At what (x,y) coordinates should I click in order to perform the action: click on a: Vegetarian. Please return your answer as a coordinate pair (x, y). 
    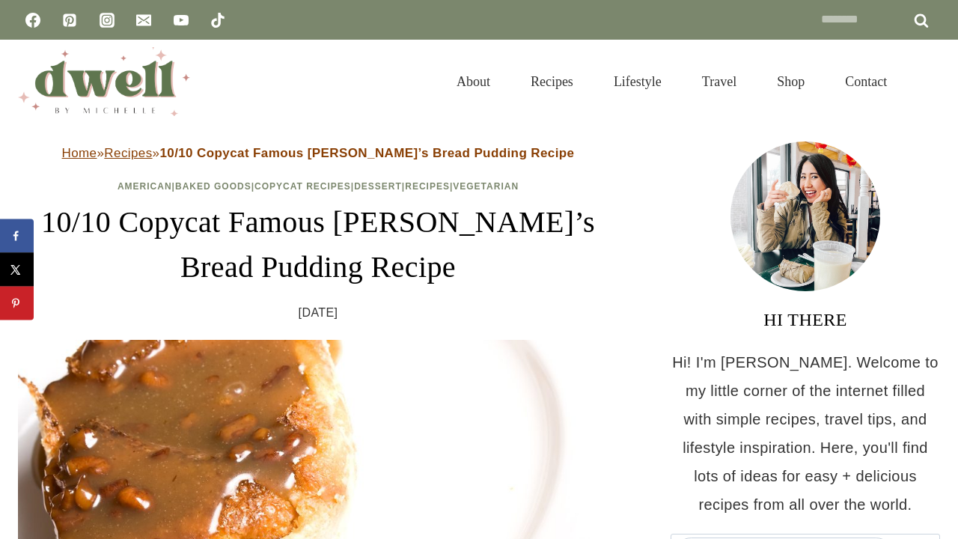
    Looking at the image, I should click on (486, 186).